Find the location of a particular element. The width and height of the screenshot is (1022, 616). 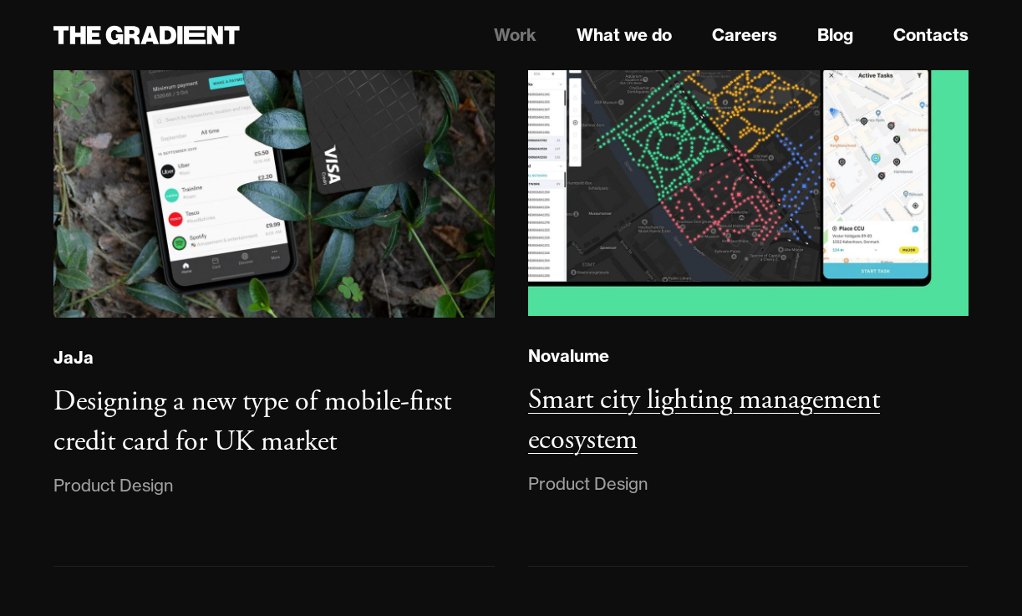

h3: Designing a new type of mobile-first credit card for UK market is located at coordinates (252, 421).